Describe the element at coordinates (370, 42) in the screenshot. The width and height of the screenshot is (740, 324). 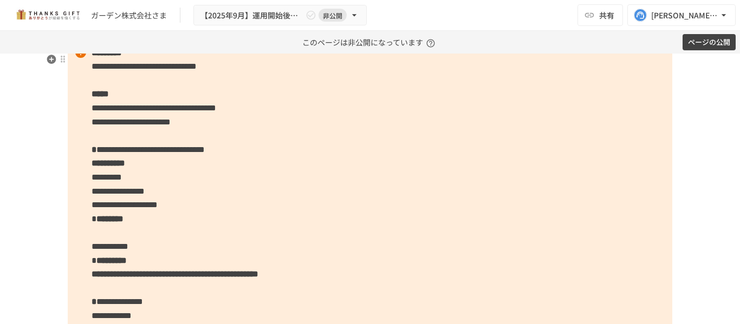
I see `p: このページは非公開になっています` at that location.